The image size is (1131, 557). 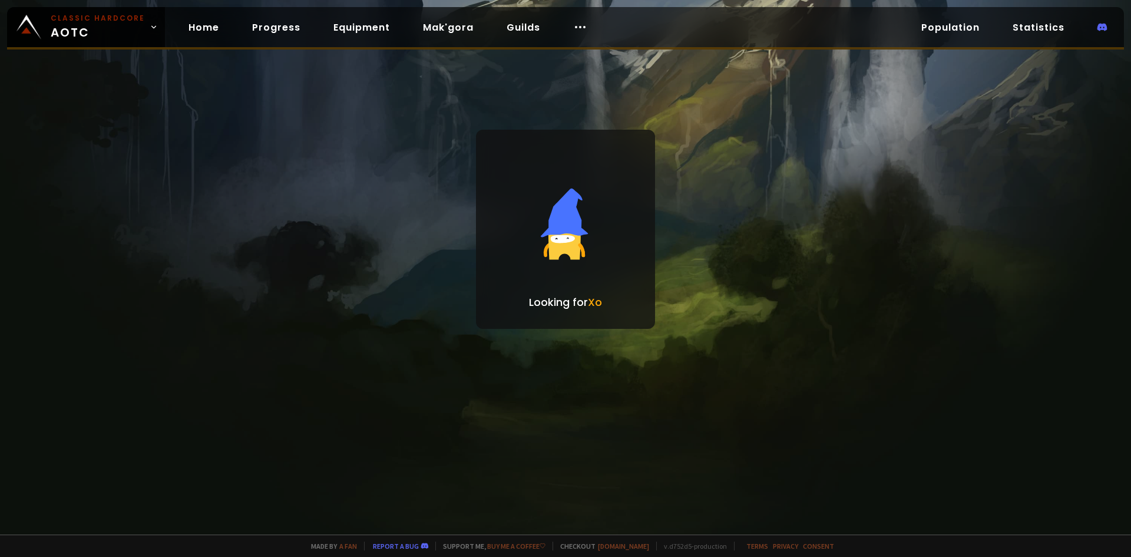 What do you see at coordinates (86, 27) in the screenshot?
I see `a: Classic HardcoreAOTC` at bounding box center [86, 27].